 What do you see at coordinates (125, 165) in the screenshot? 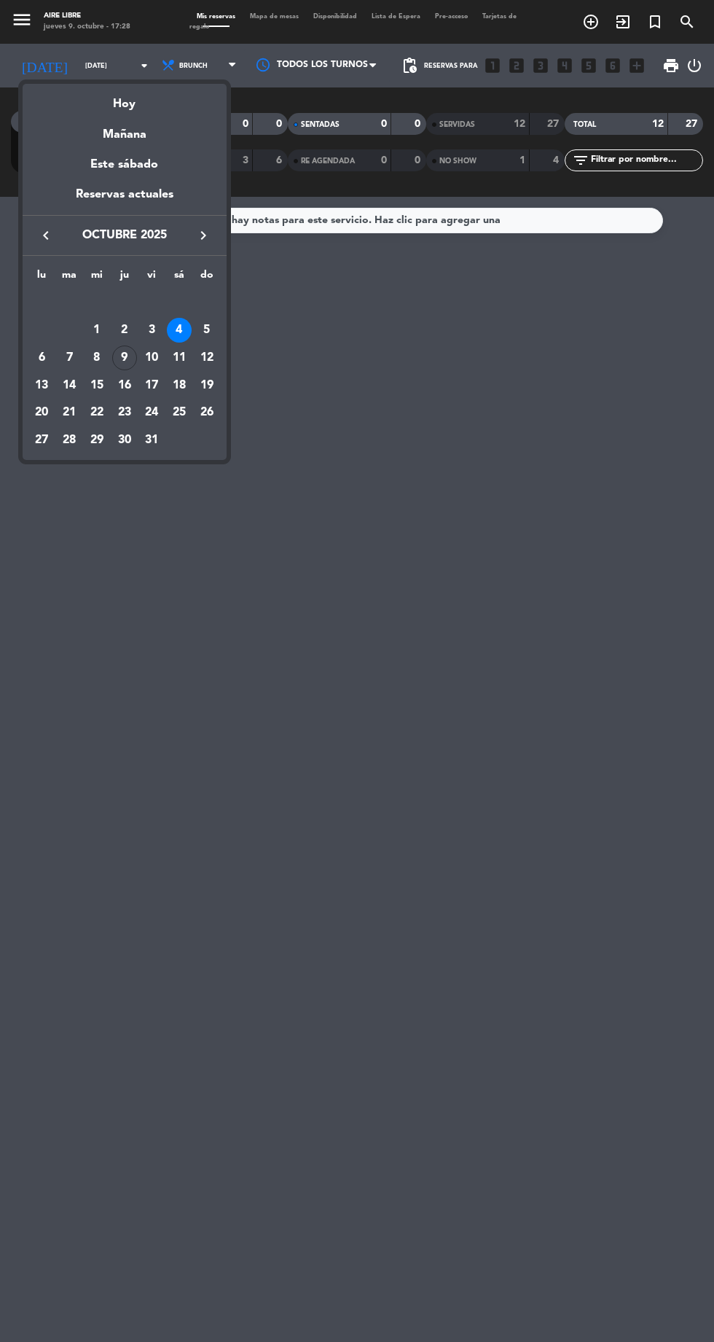
I see `div: Este sábado` at bounding box center [125, 165].